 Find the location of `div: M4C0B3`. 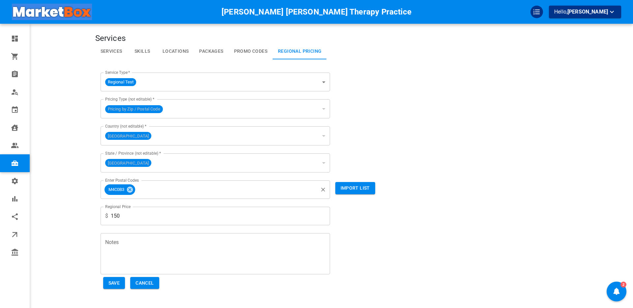

div: M4C0B3 is located at coordinates (120, 189).